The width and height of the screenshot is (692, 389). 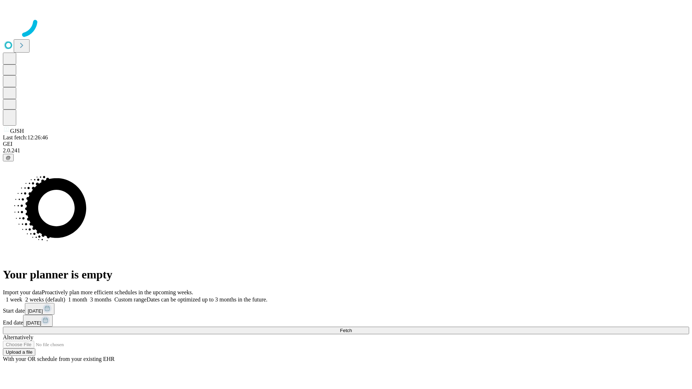 What do you see at coordinates (346, 330) in the screenshot?
I see `span: Fetch` at bounding box center [346, 330].